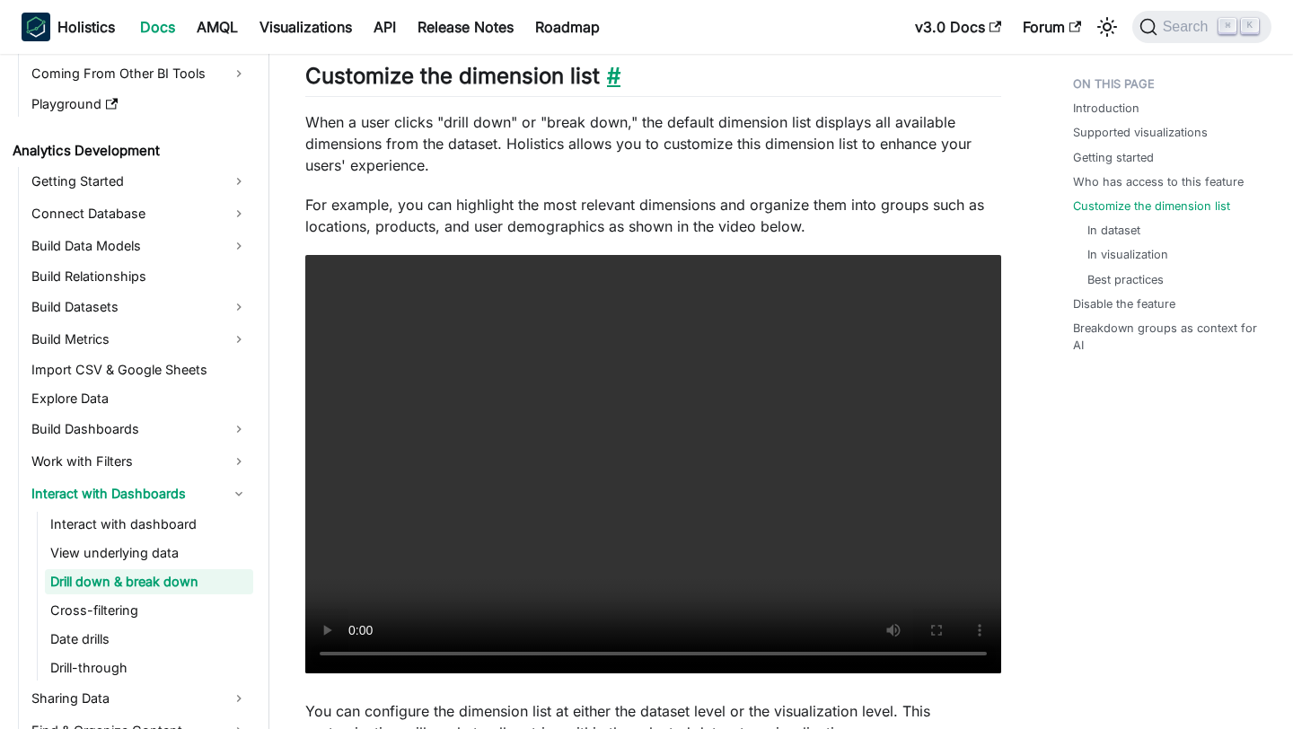  Describe the element at coordinates (149, 525) in the screenshot. I see `a: Interact with dashboard` at that location.